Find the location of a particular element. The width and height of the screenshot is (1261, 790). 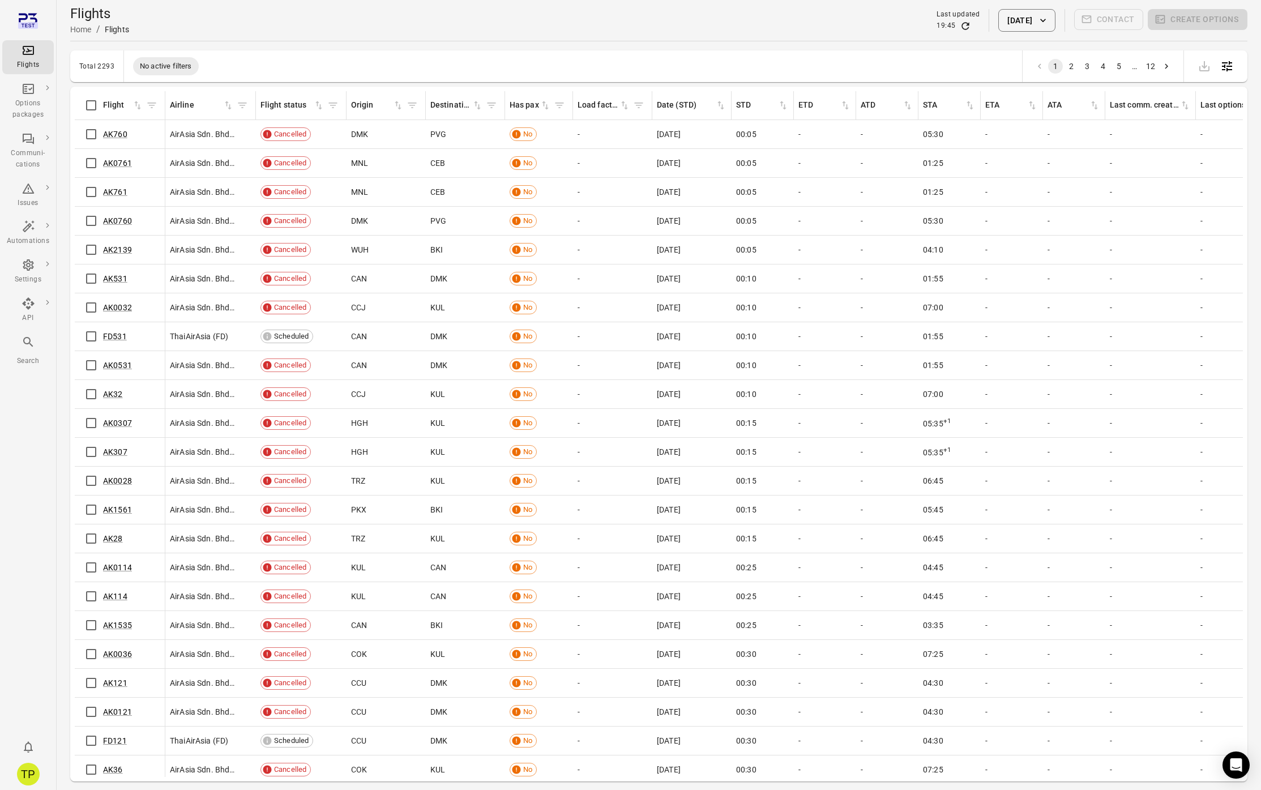

a: AK0036 is located at coordinates (117, 654).